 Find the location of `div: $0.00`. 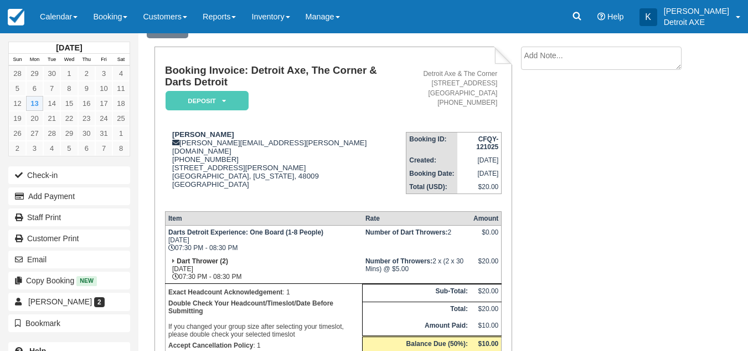

div: $0.00 is located at coordinates (486, 236).